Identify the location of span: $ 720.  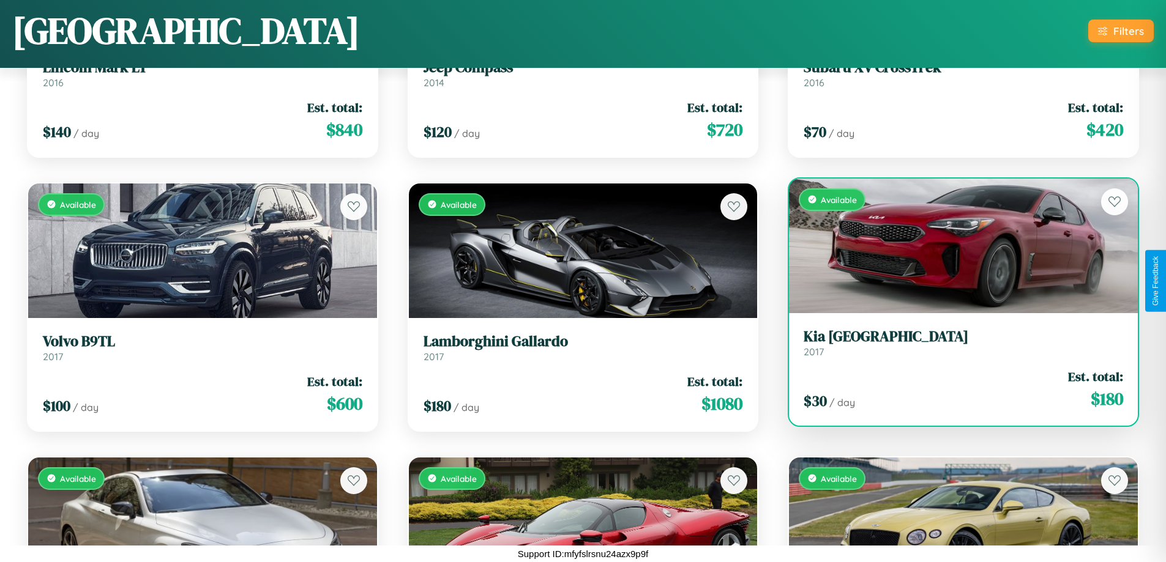
(724, 130).